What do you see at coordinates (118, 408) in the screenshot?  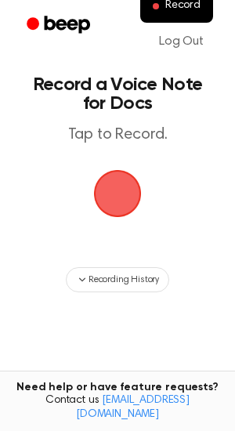 I see `span: Contact us` at bounding box center [118, 408].